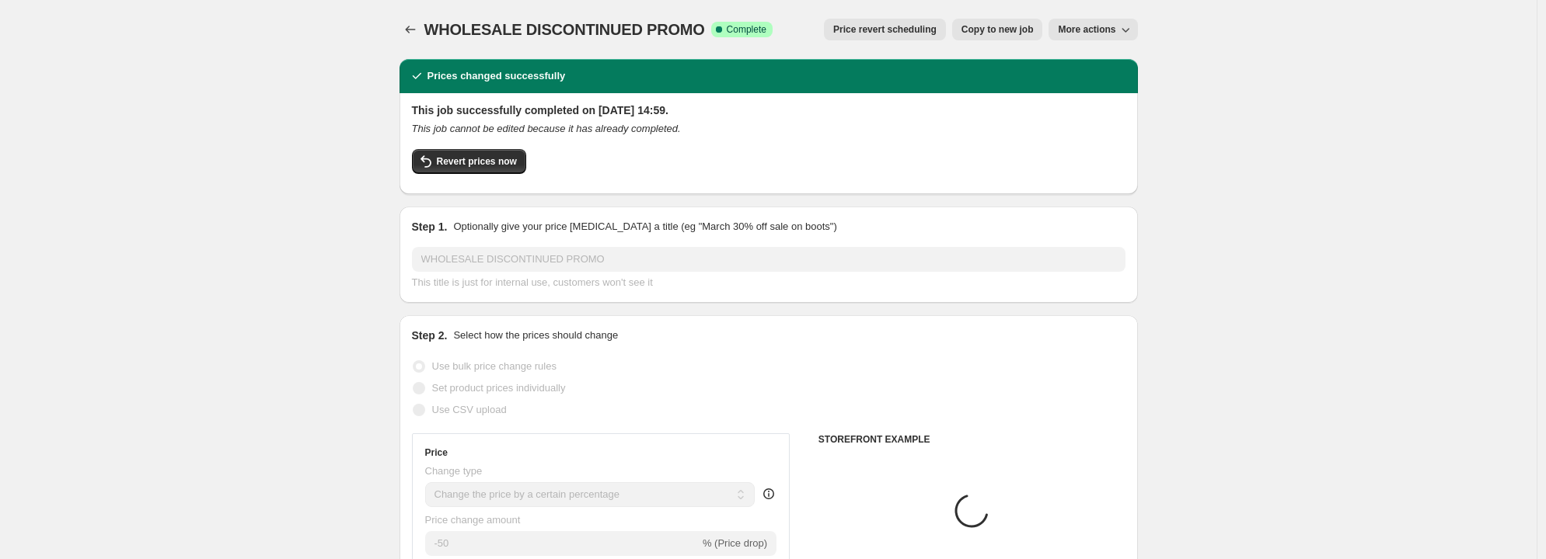 This screenshot has height=559, width=1546. Describe the element at coordinates (499, 388) in the screenshot. I see `span: Set product prices individually` at that location.